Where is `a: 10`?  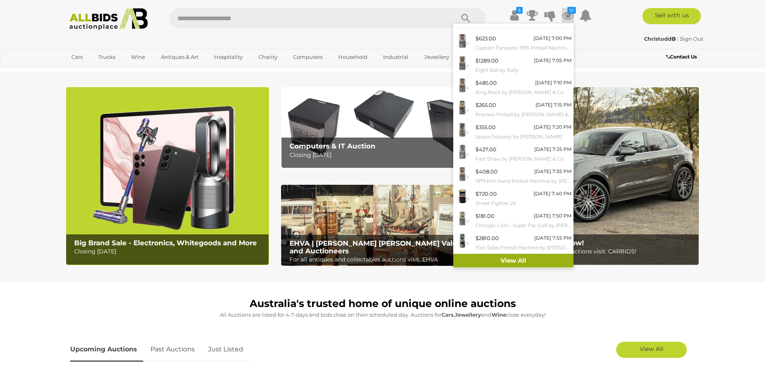
a: 10 is located at coordinates (567, 15).